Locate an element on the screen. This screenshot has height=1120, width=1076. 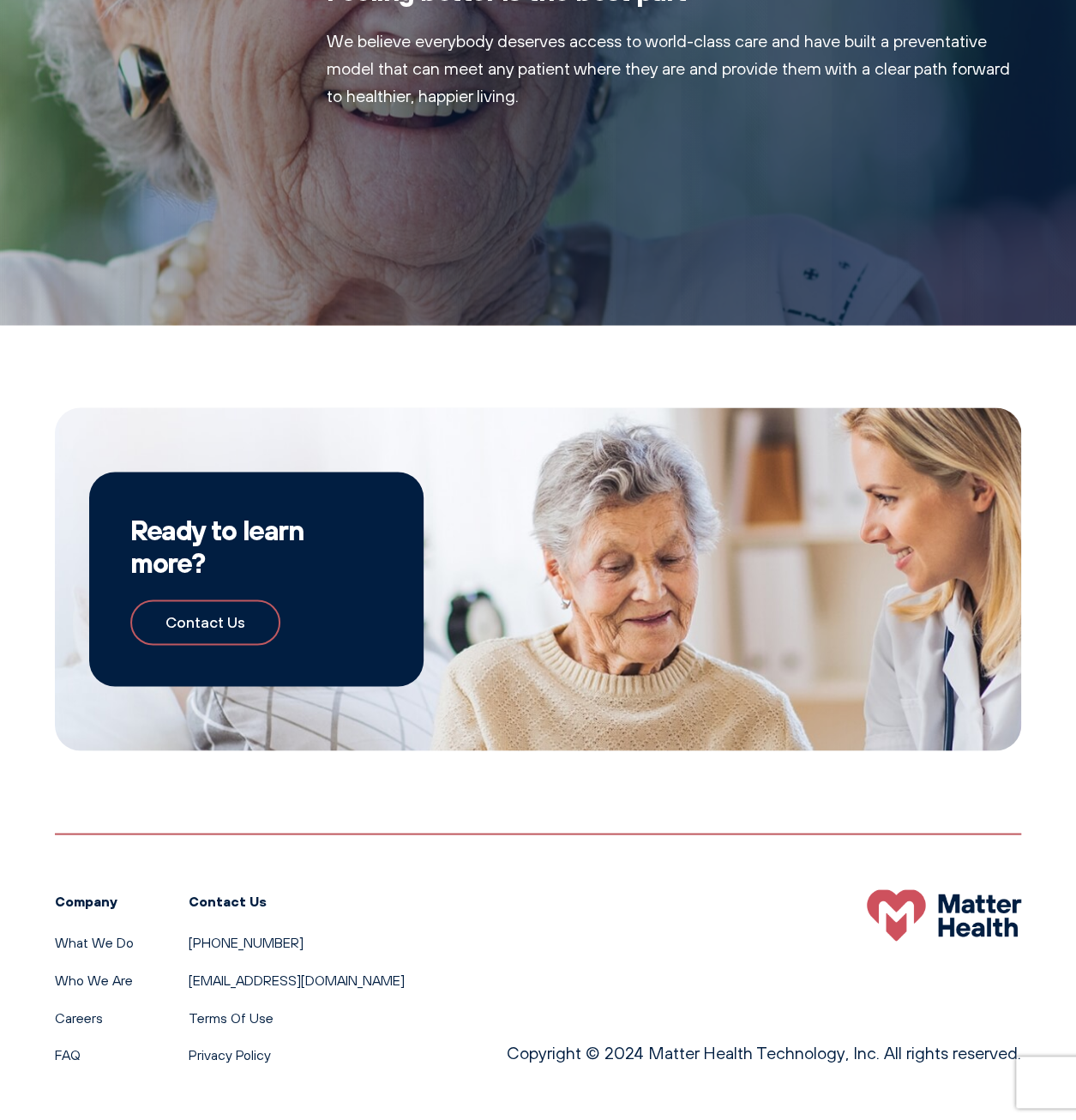
h2: Ready to learn more? is located at coordinates (256, 545).